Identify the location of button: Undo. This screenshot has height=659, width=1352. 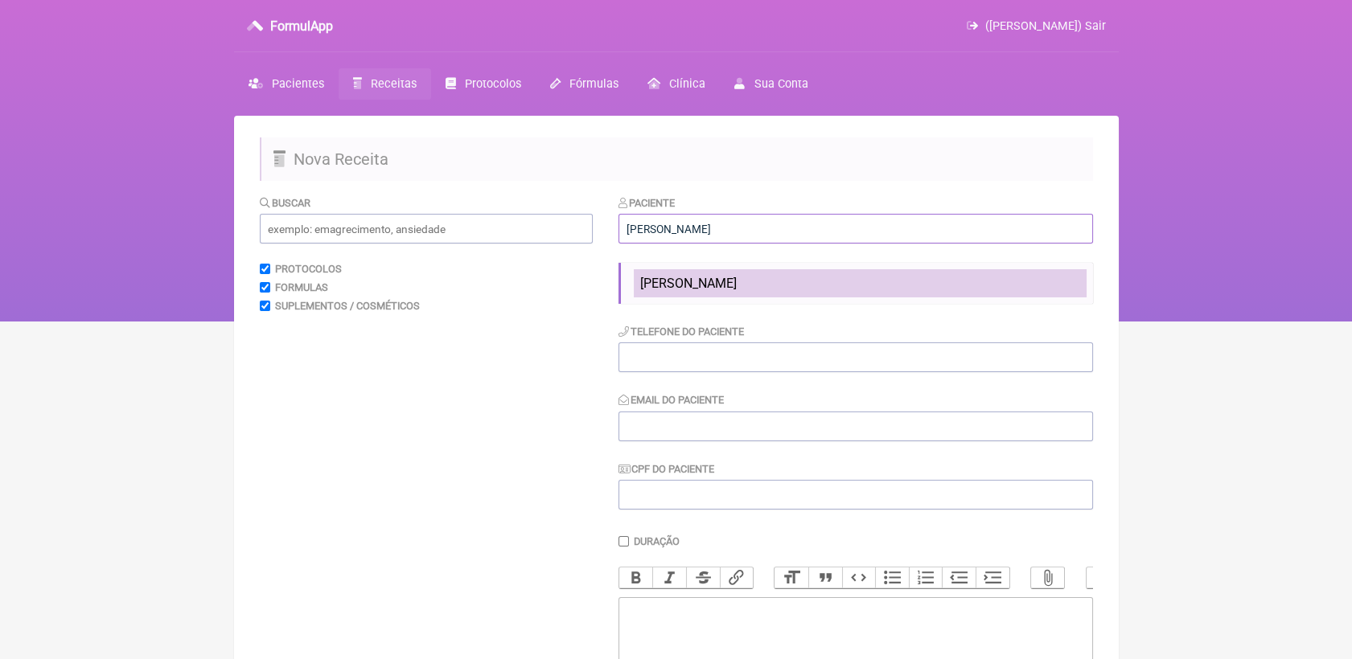
(1103, 578).